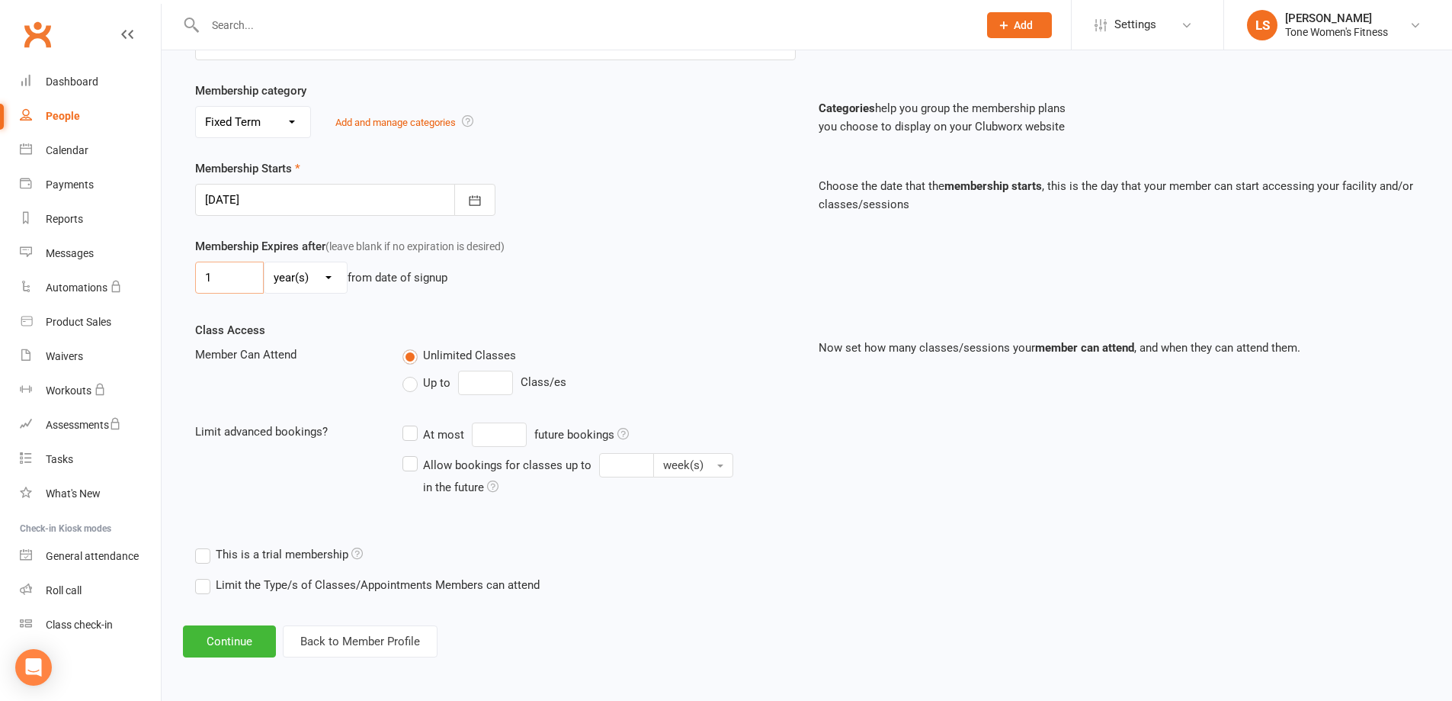 Image resolution: width=1452 pixels, height=701 pixels. Describe the element at coordinates (230, 330) in the screenshot. I see `label: Class Access` at that location.